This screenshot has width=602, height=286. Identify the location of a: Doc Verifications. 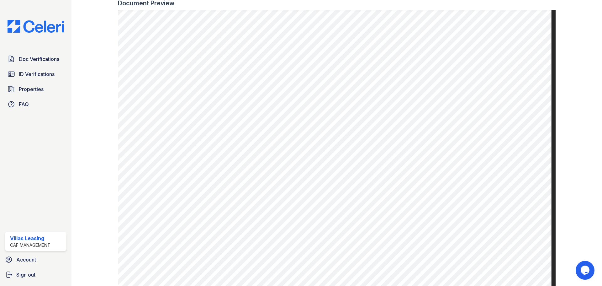
(36, 59).